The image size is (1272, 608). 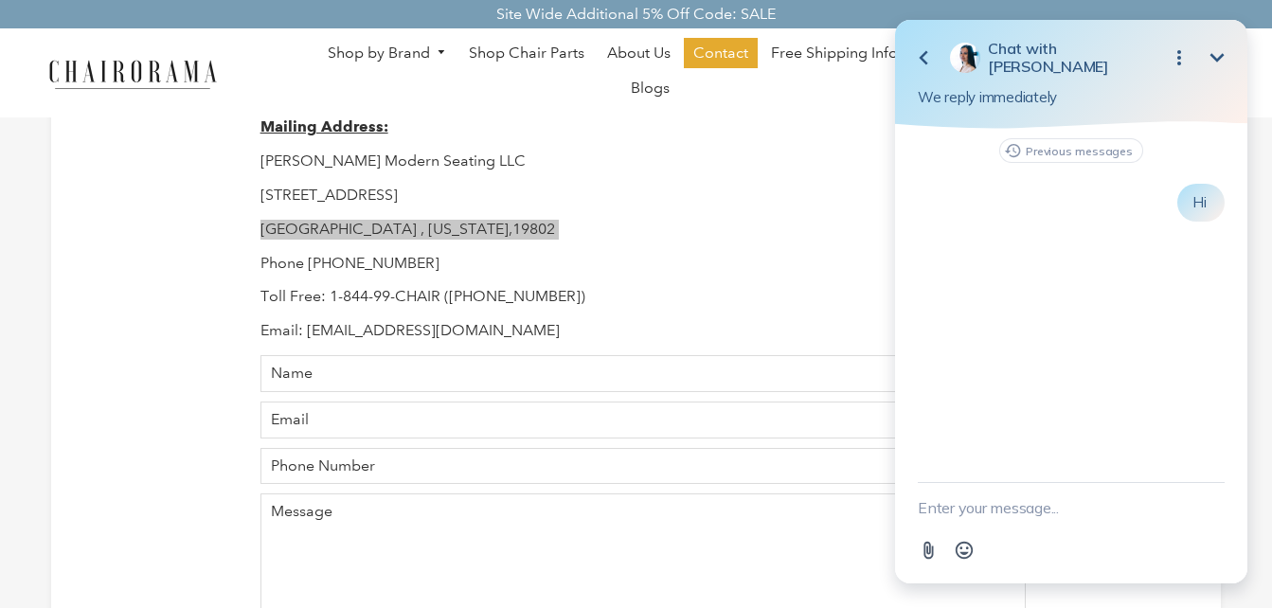 What do you see at coordinates (324, 126) in the screenshot?
I see `strong: Mailing Address:` at bounding box center [324, 126].